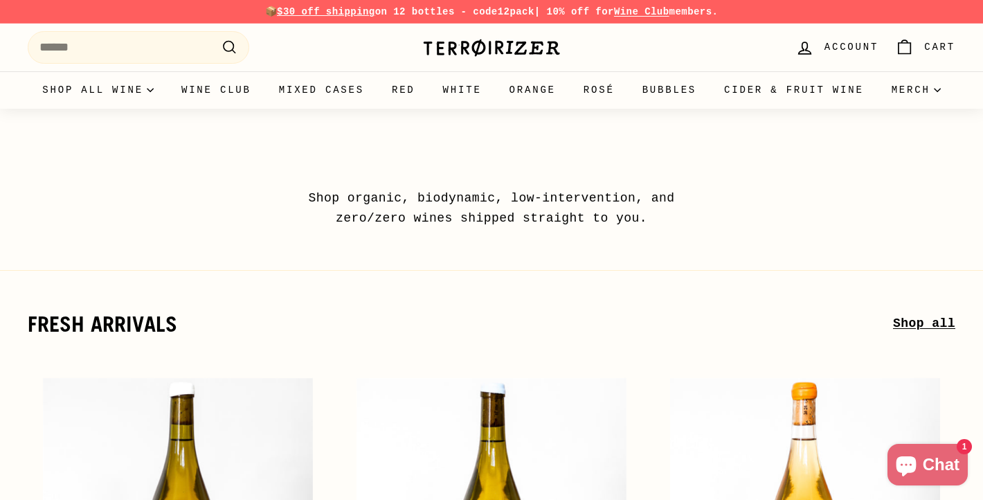 The height and width of the screenshot is (500, 983). Describe the element at coordinates (928, 466) in the screenshot. I see `inbox-online-store-chat: Shopify online store chat` at that location.